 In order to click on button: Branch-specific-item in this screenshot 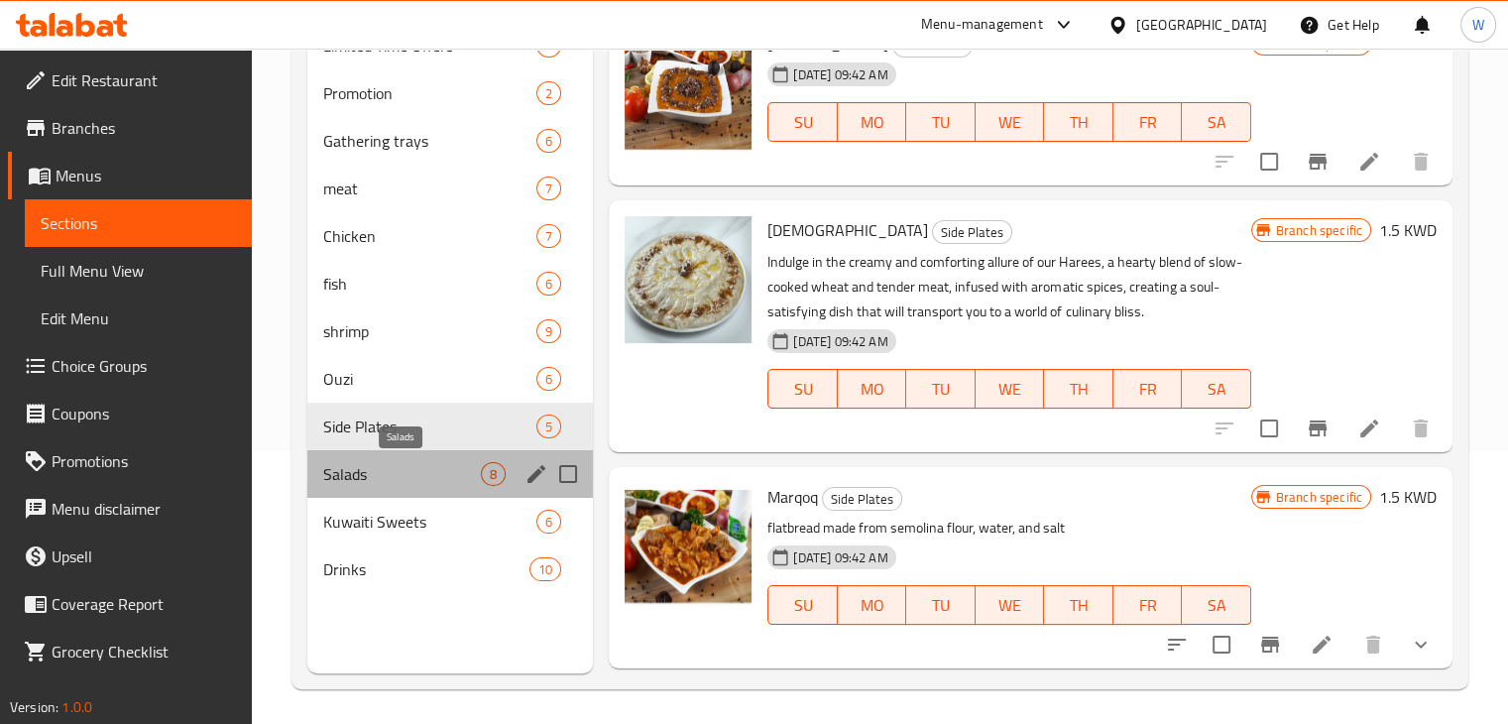, I will do `click(1318, 428)`.